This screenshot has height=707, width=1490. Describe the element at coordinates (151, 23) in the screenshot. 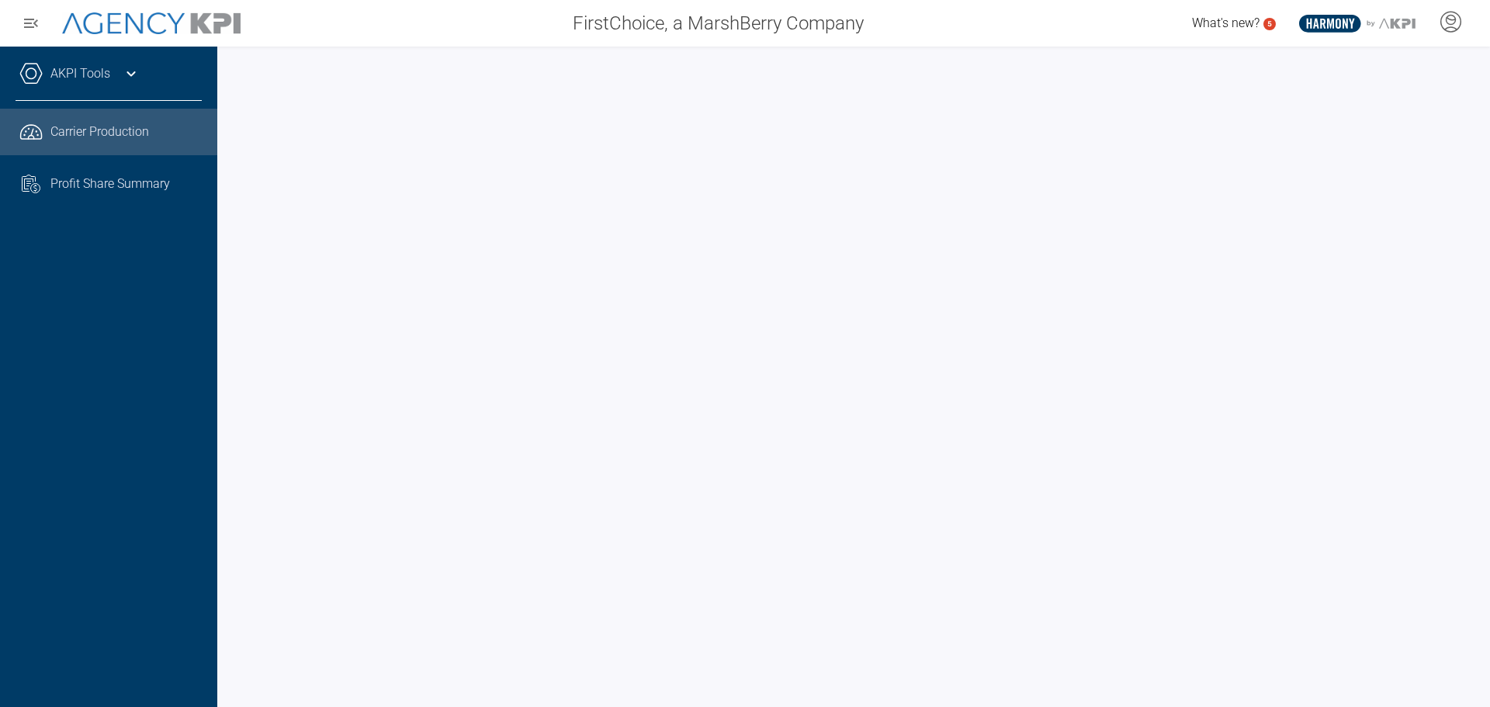

I see `img: AgencyKPI` at that location.